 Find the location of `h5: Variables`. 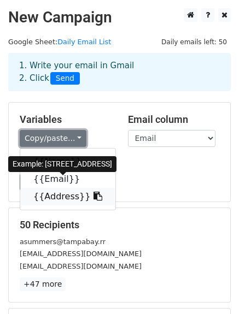

h5: Variables is located at coordinates (66, 120).